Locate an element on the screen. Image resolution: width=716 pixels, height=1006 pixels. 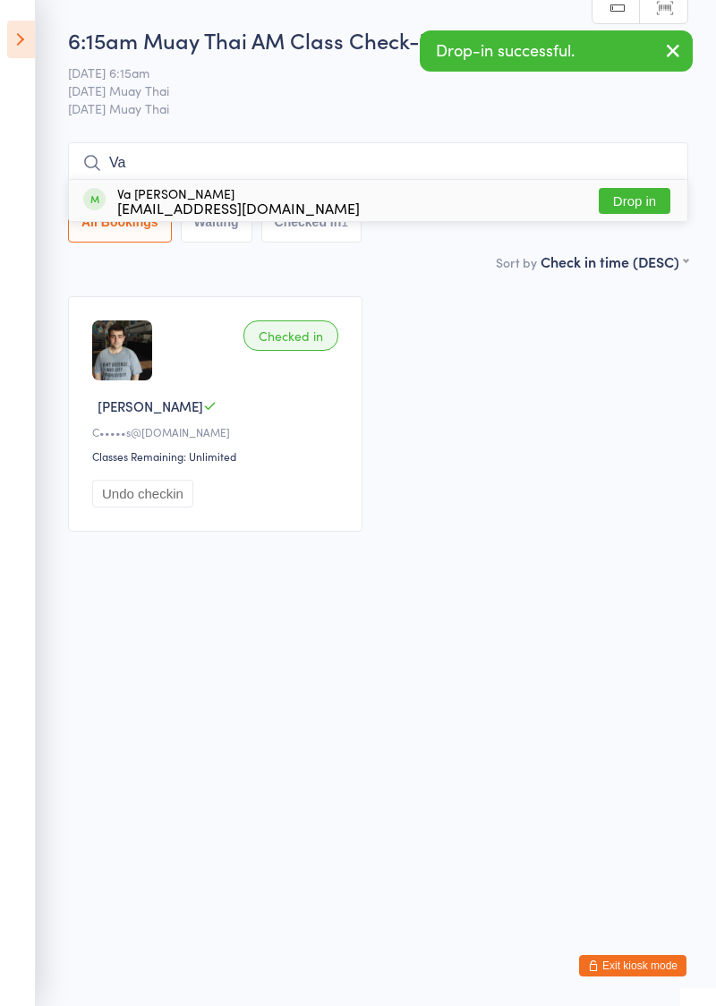
div: Check in time (DESC) is located at coordinates (614, 261).